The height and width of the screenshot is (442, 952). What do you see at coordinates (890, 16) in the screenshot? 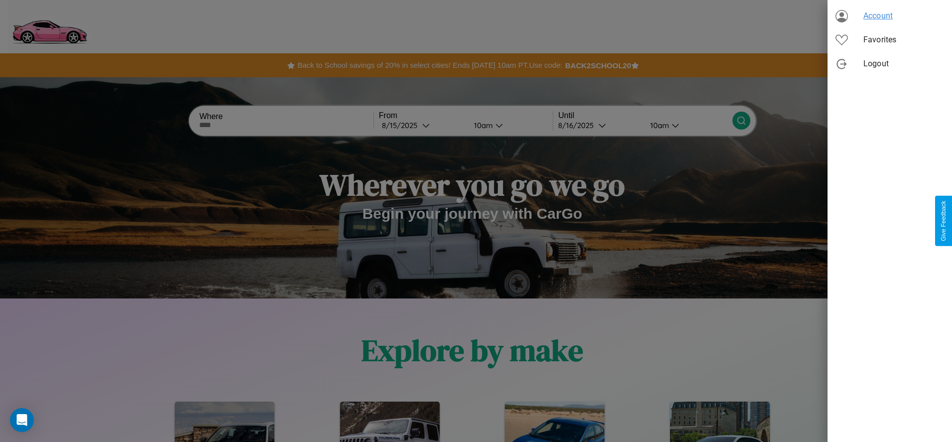
I see `div: Account` at bounding box center [890, 16].